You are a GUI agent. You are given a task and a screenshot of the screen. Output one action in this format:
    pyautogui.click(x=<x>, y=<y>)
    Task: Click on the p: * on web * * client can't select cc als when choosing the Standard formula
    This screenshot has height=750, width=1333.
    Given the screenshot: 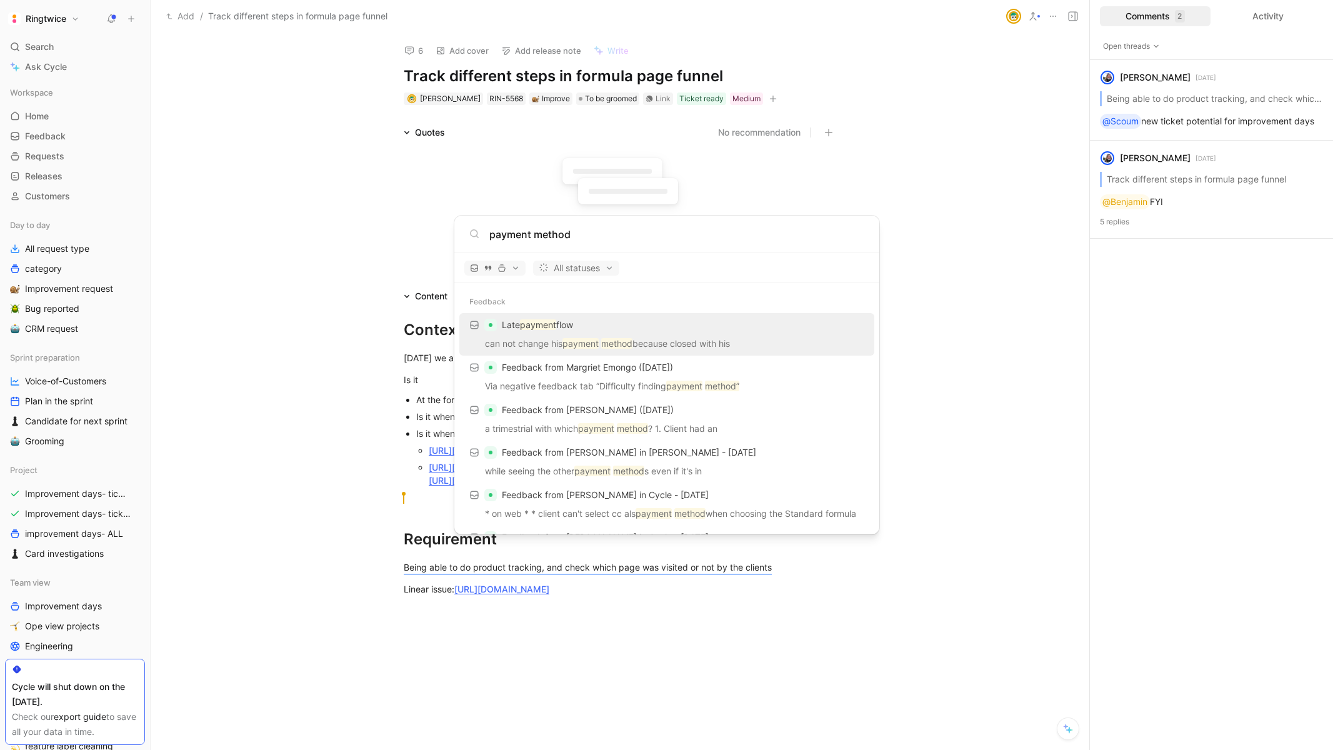 What is the action you would take?
    pyautogui.click(x=667, y=515)
    